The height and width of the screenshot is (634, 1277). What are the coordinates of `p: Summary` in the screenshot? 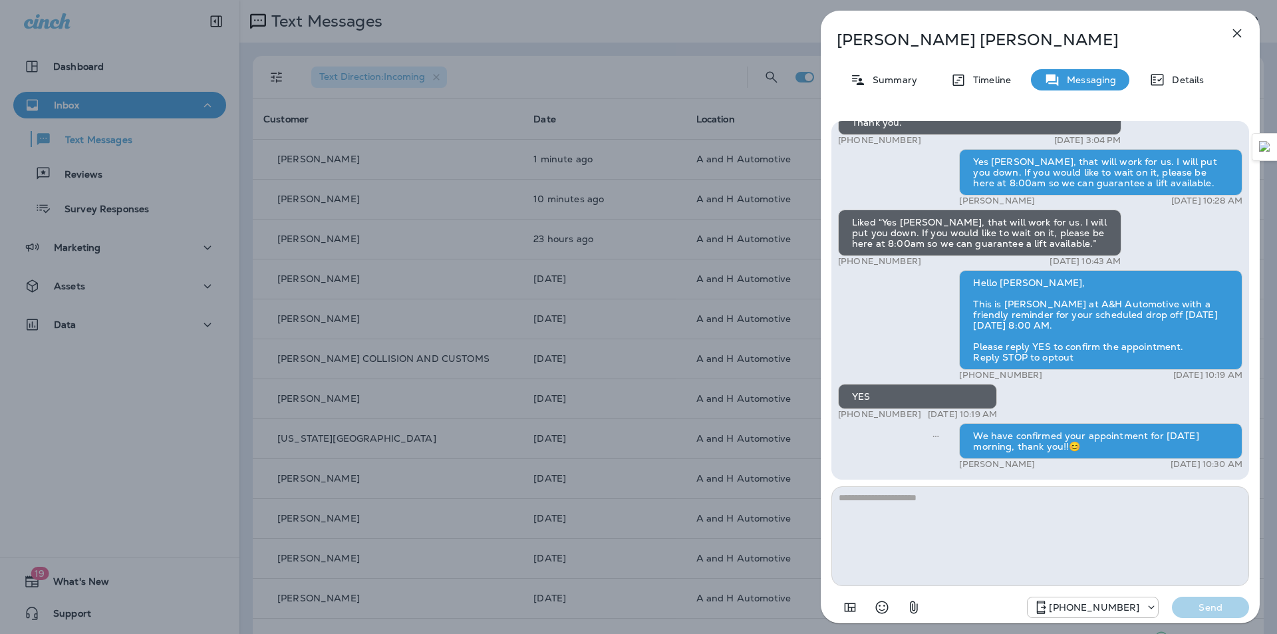 It's located at (891, 80).